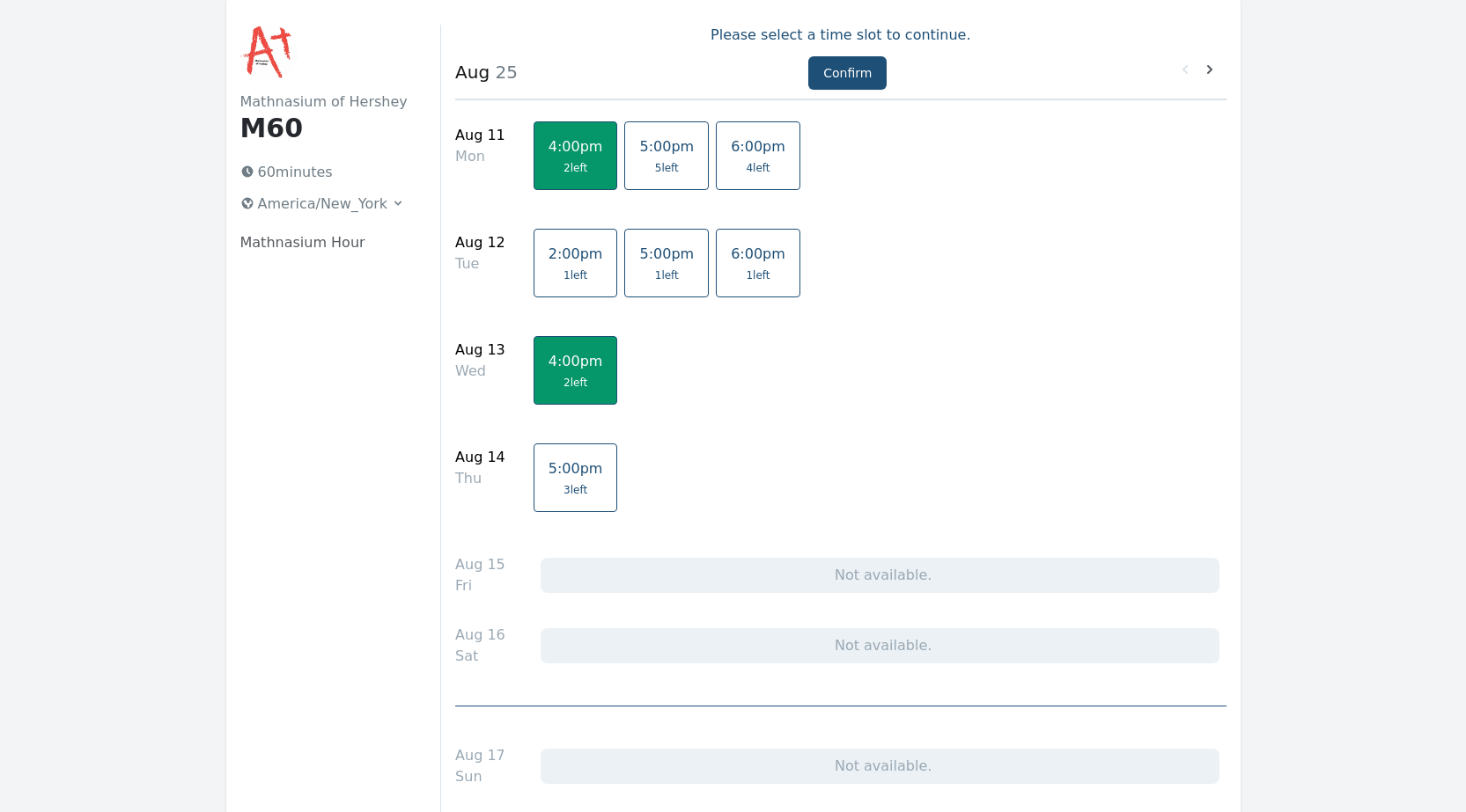  I want to click on div: Tue, so click(480, 264).